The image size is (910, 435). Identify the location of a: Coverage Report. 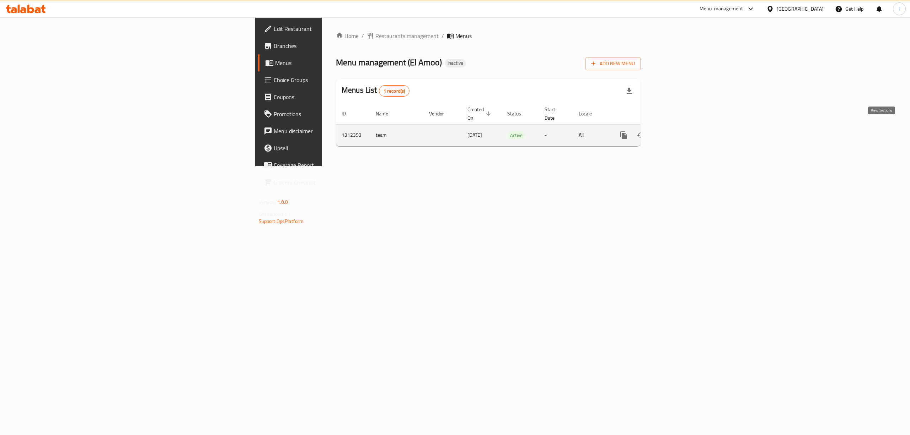
(333, 165).